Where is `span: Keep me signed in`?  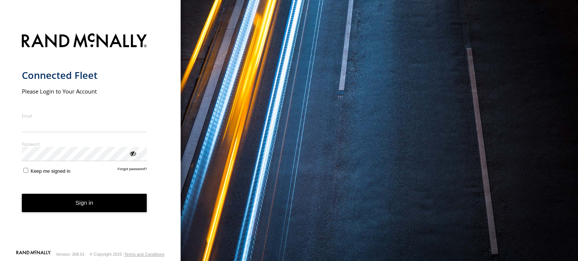
span: Keep me signed in is located at coordinates (50, 171).